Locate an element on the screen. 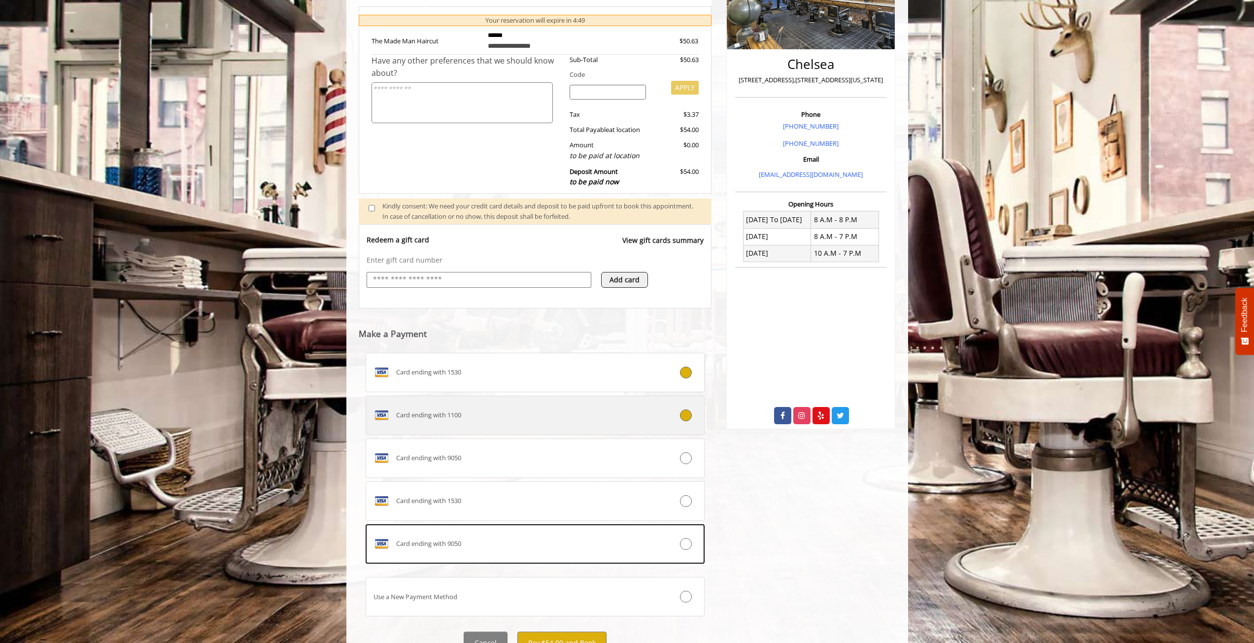  div: $0.00 is located at coordinates (676, 150).